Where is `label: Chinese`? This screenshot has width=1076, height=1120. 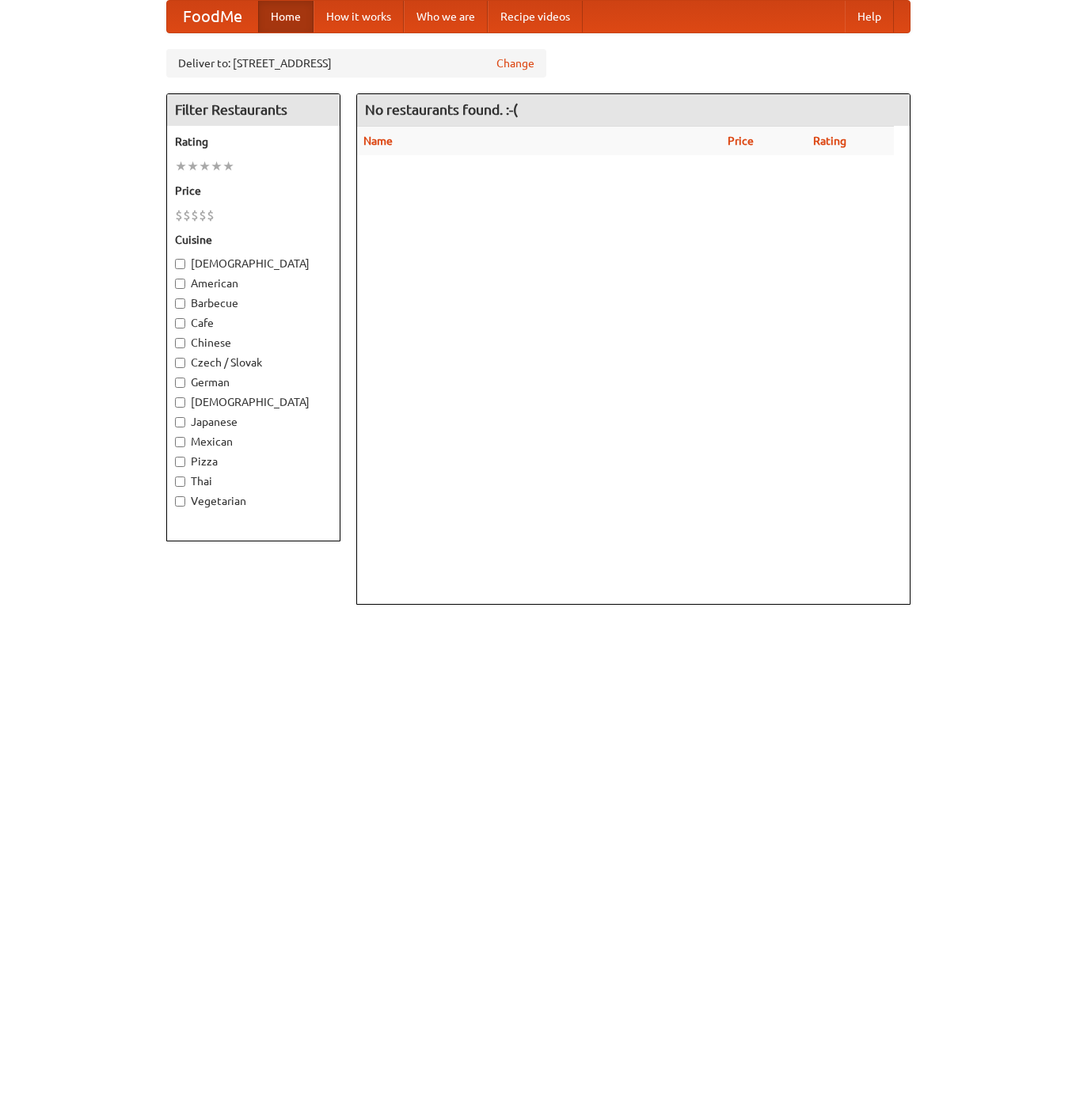 label: Chinese is located at coordinates (254, 342).